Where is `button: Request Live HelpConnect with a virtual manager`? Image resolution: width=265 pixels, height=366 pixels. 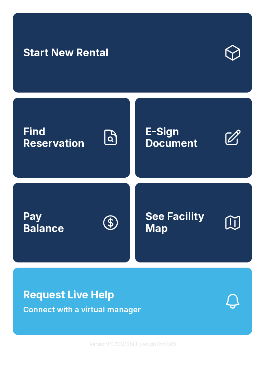
button: Request Live HelpConnect with a virtual manager is located at coordinates (133, 301).